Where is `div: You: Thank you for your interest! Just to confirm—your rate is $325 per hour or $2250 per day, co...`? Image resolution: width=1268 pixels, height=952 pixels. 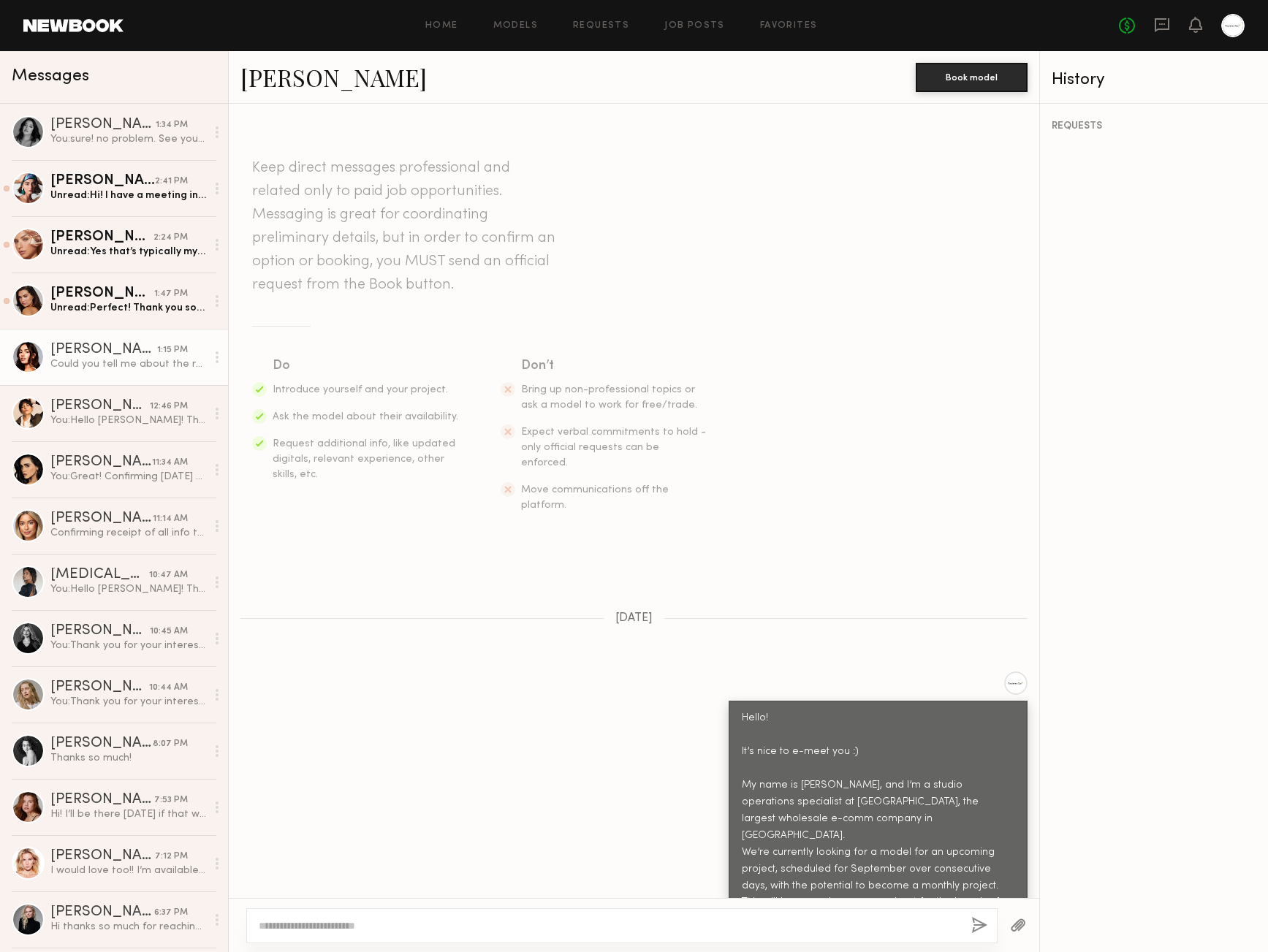 div: You: Thank you for your interest! Just to confirm—your rate is $325 per hour or $2250 per day, co... is located at coordinates (128, 645).